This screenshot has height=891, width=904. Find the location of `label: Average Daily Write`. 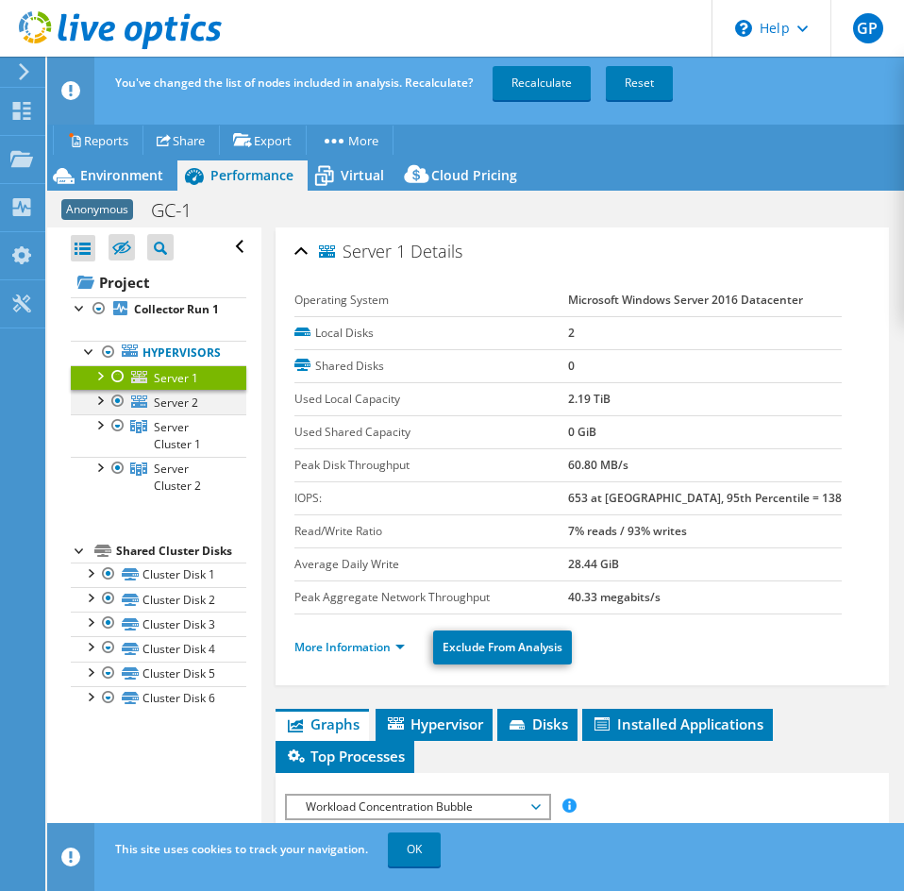

label: Average Daily Write is located at coordinates (431, 564).